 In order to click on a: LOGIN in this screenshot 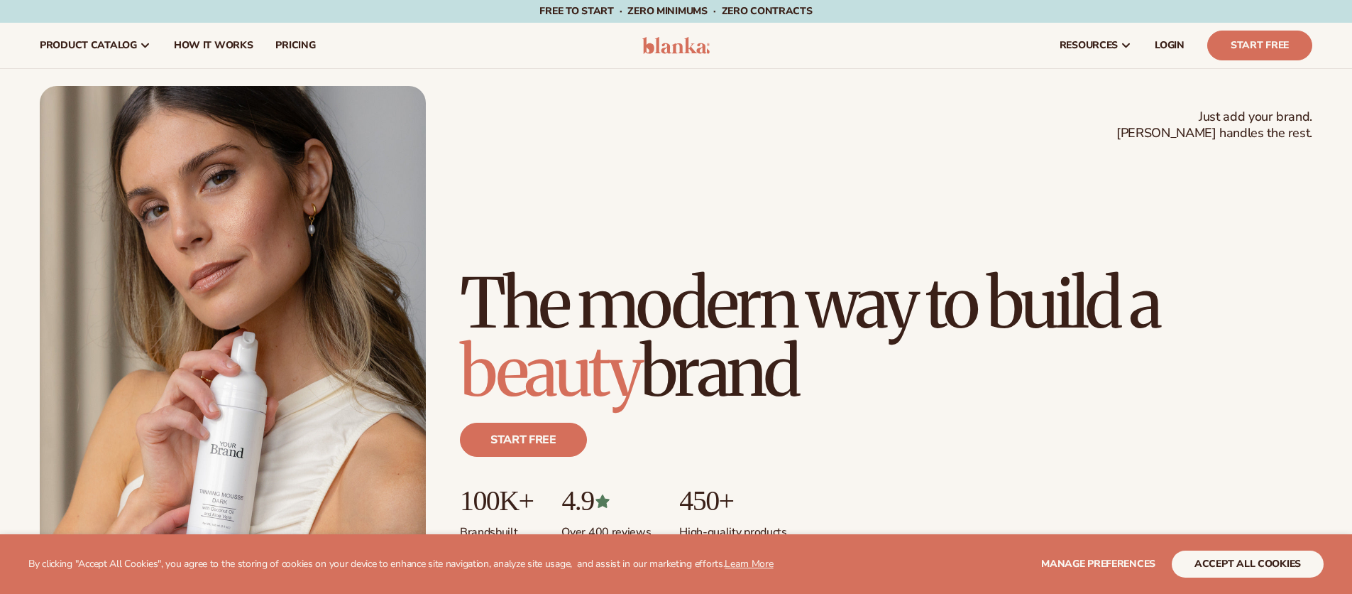, I will do `click(1170, 45)`.